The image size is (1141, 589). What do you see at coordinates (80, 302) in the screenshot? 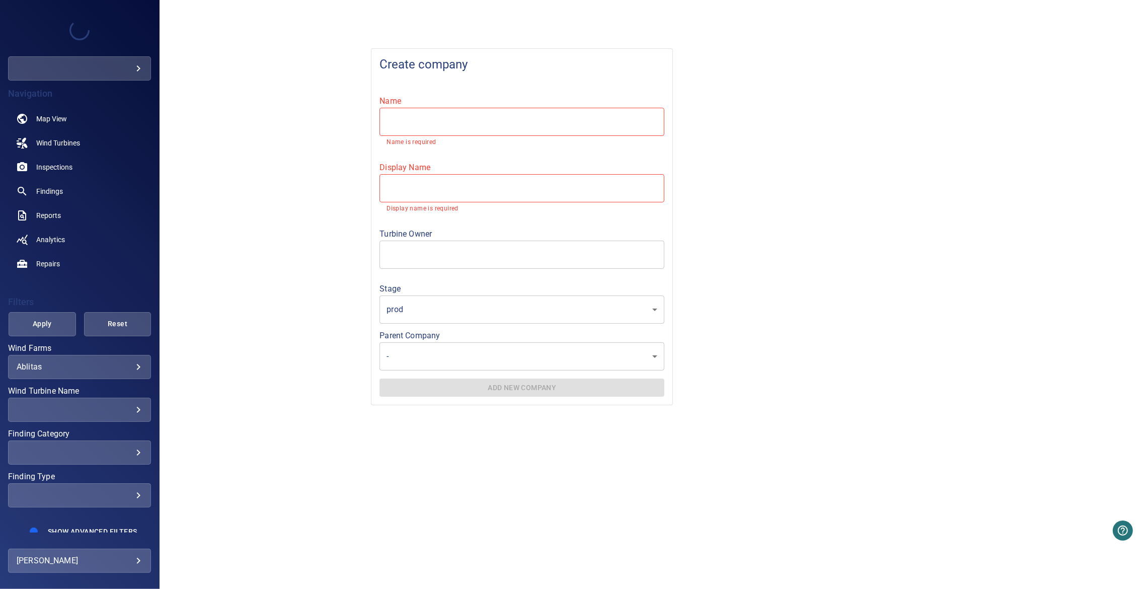
I see `h4: Filters` at bounding box center [80, 302].